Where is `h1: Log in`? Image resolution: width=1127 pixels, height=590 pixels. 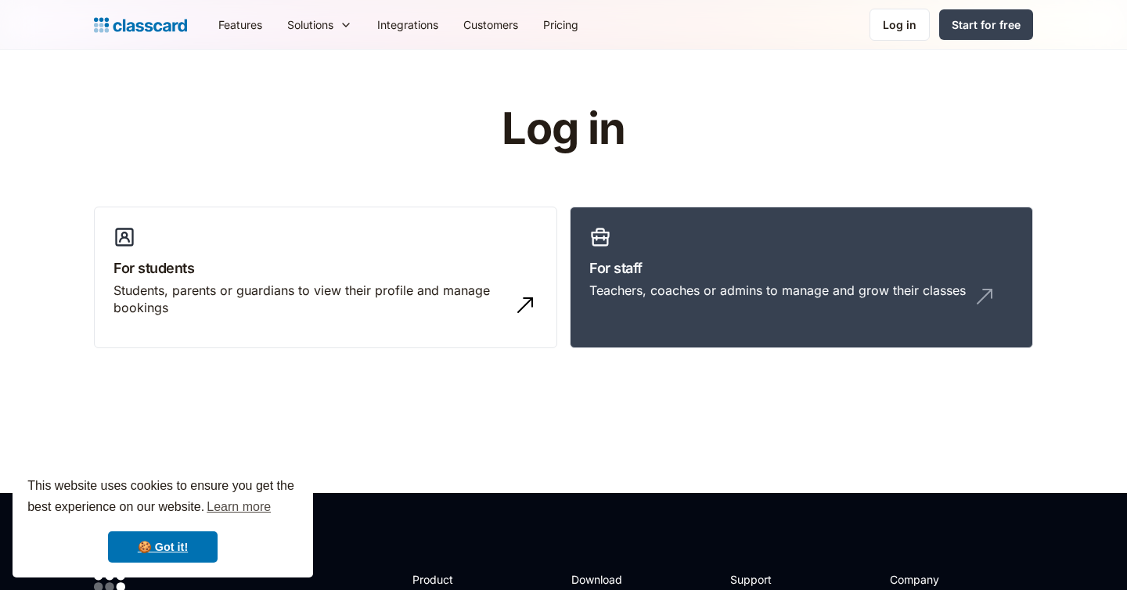 h1: Log in is located at coordinates (563, 129).